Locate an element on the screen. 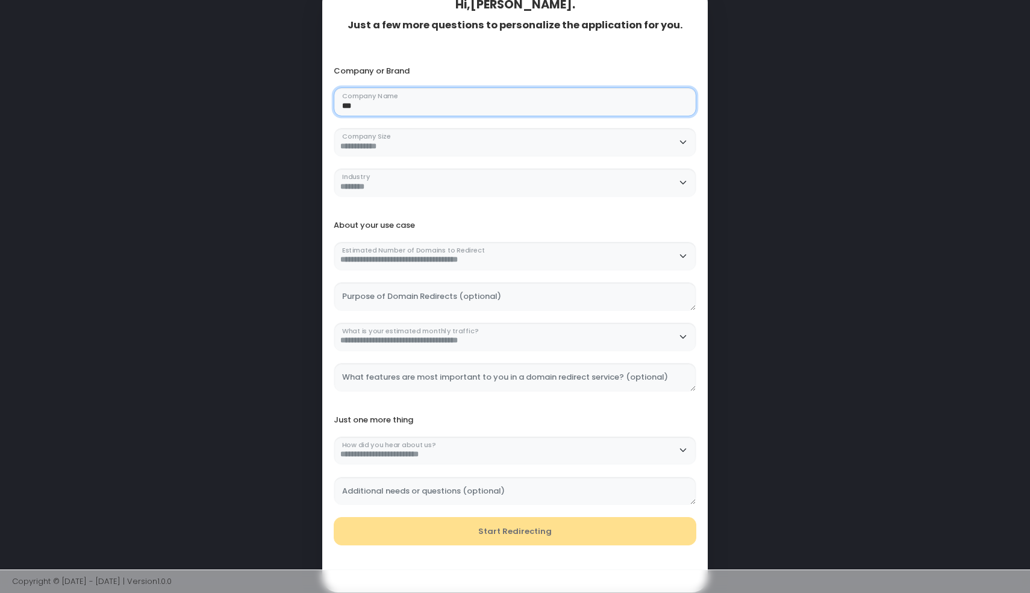  div: About your use case is located at coordinates (515, 225).